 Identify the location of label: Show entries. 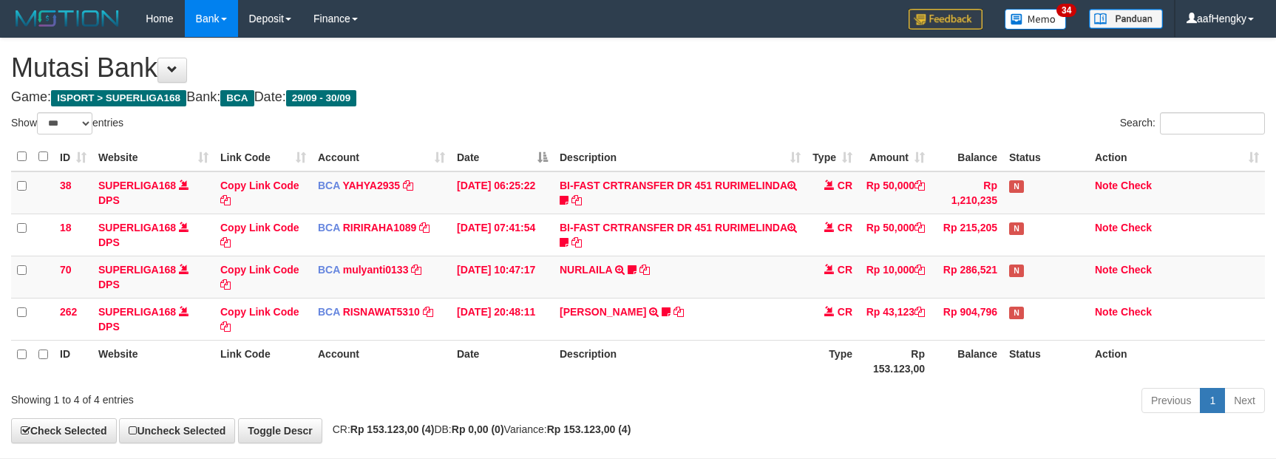
(67, 123).